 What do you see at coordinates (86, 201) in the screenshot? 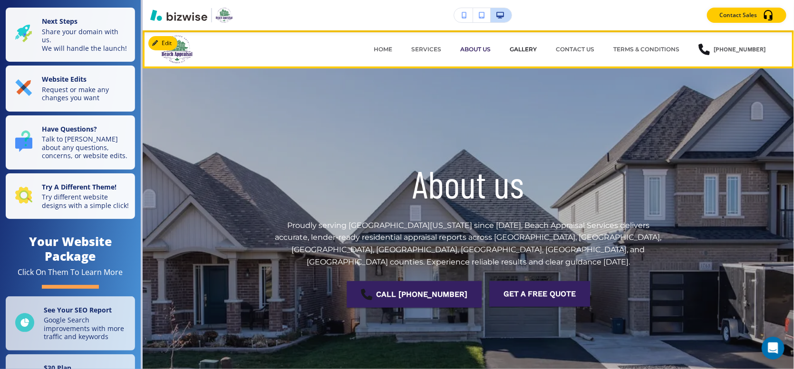
I see `p: Try different website designs with a simple click!` at bounding box center [86, 201].